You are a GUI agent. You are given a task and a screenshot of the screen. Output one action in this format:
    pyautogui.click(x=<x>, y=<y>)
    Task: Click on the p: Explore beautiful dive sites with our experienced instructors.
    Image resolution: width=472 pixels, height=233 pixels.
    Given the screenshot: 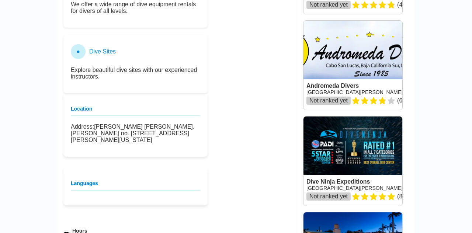 What is the action you would take?
    pyautogui.click(x=135, y=73)
    